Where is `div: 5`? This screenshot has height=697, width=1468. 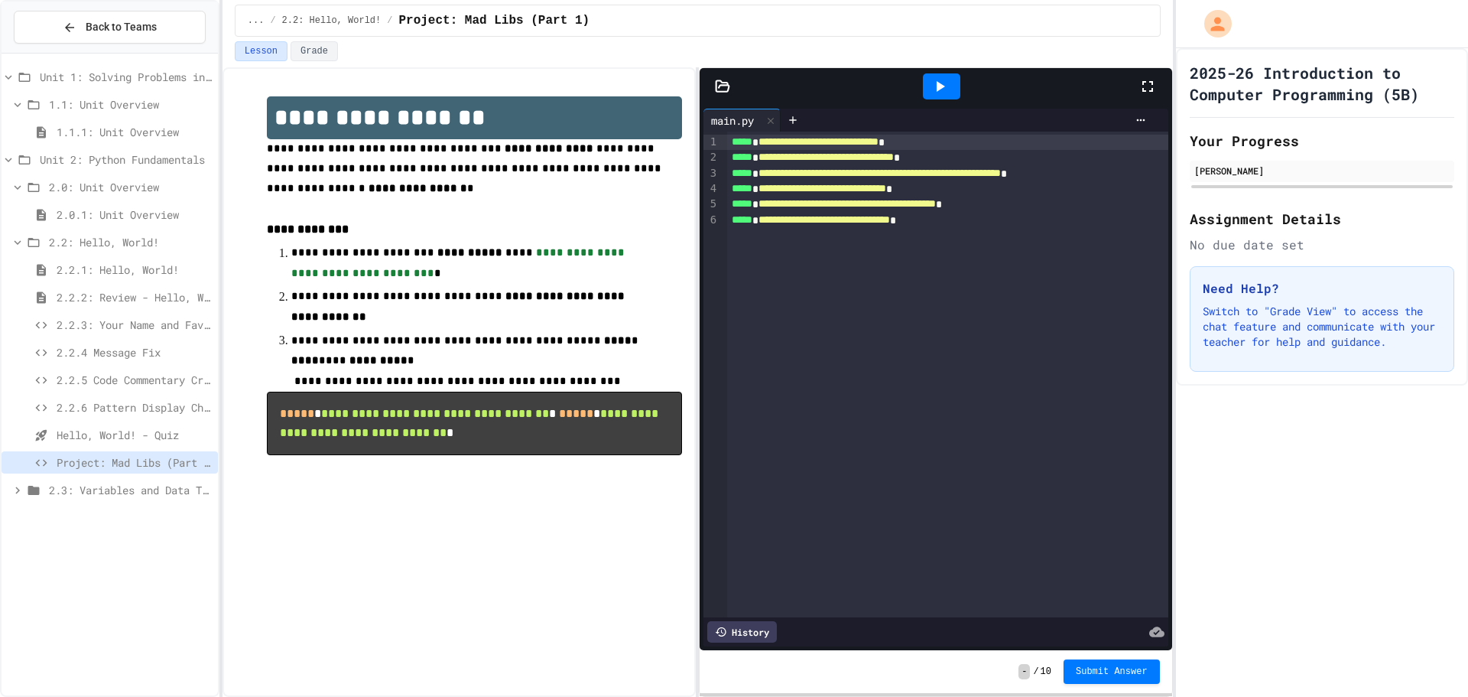 div: 5 is located at coordinates (711, 204).